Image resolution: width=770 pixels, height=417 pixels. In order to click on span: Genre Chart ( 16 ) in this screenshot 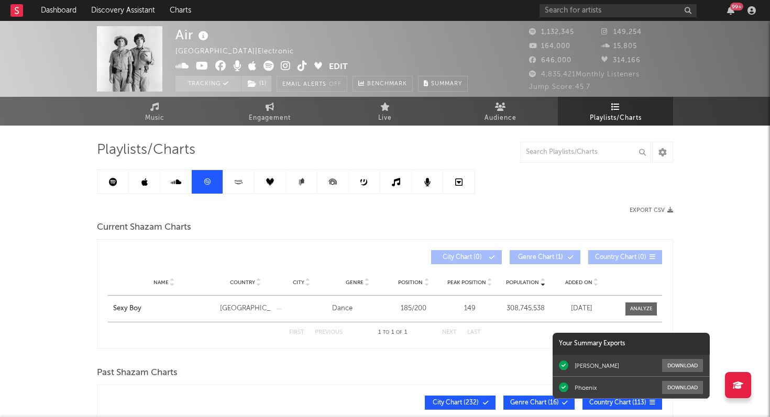, I will do `click(534, 403)`.